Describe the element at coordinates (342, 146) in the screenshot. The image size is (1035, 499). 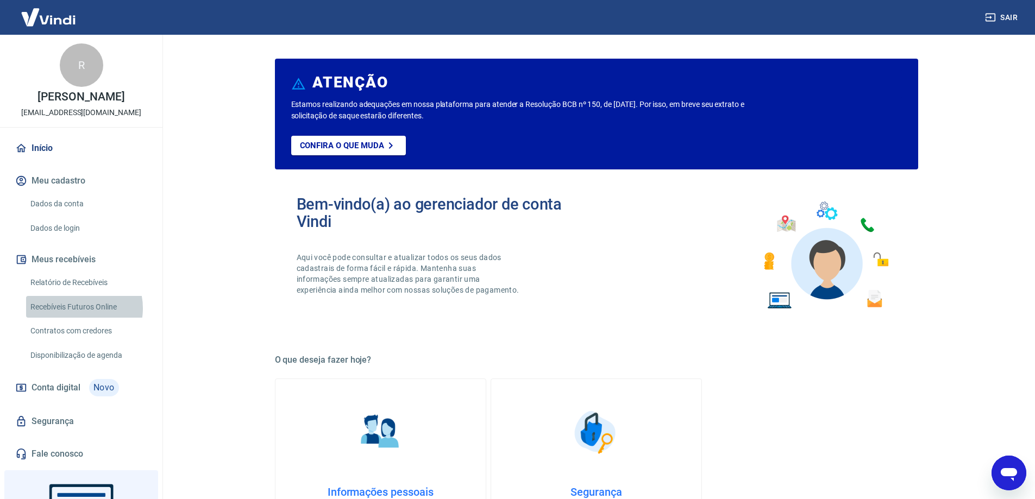
I see `p: Confira o que muda` at that location.